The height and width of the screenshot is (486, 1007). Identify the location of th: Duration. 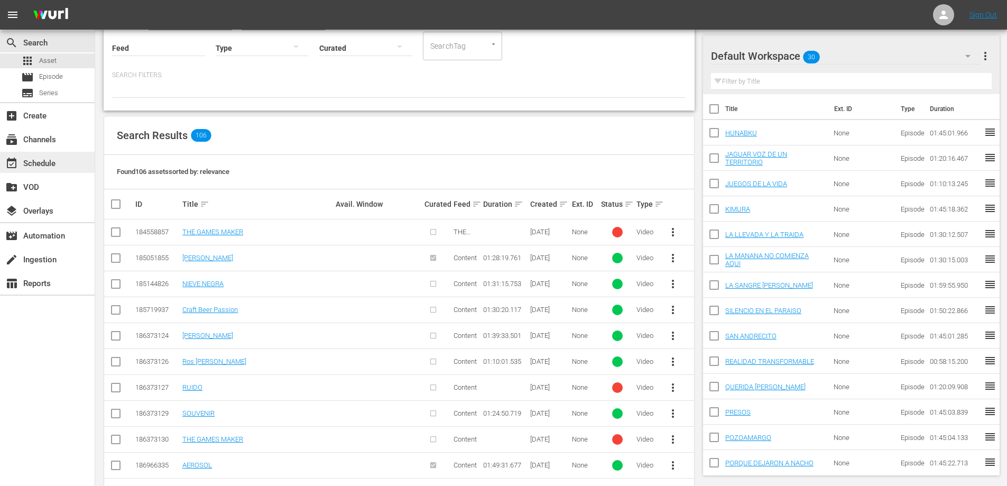
(956, 109).